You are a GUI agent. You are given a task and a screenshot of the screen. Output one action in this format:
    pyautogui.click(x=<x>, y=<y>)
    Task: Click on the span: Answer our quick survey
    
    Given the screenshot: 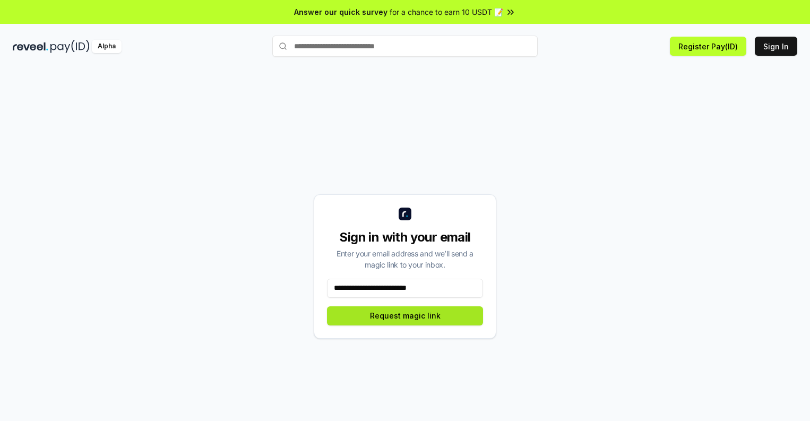 What is the action you would take?
    pyautogui.click(x=341, y=12)
    